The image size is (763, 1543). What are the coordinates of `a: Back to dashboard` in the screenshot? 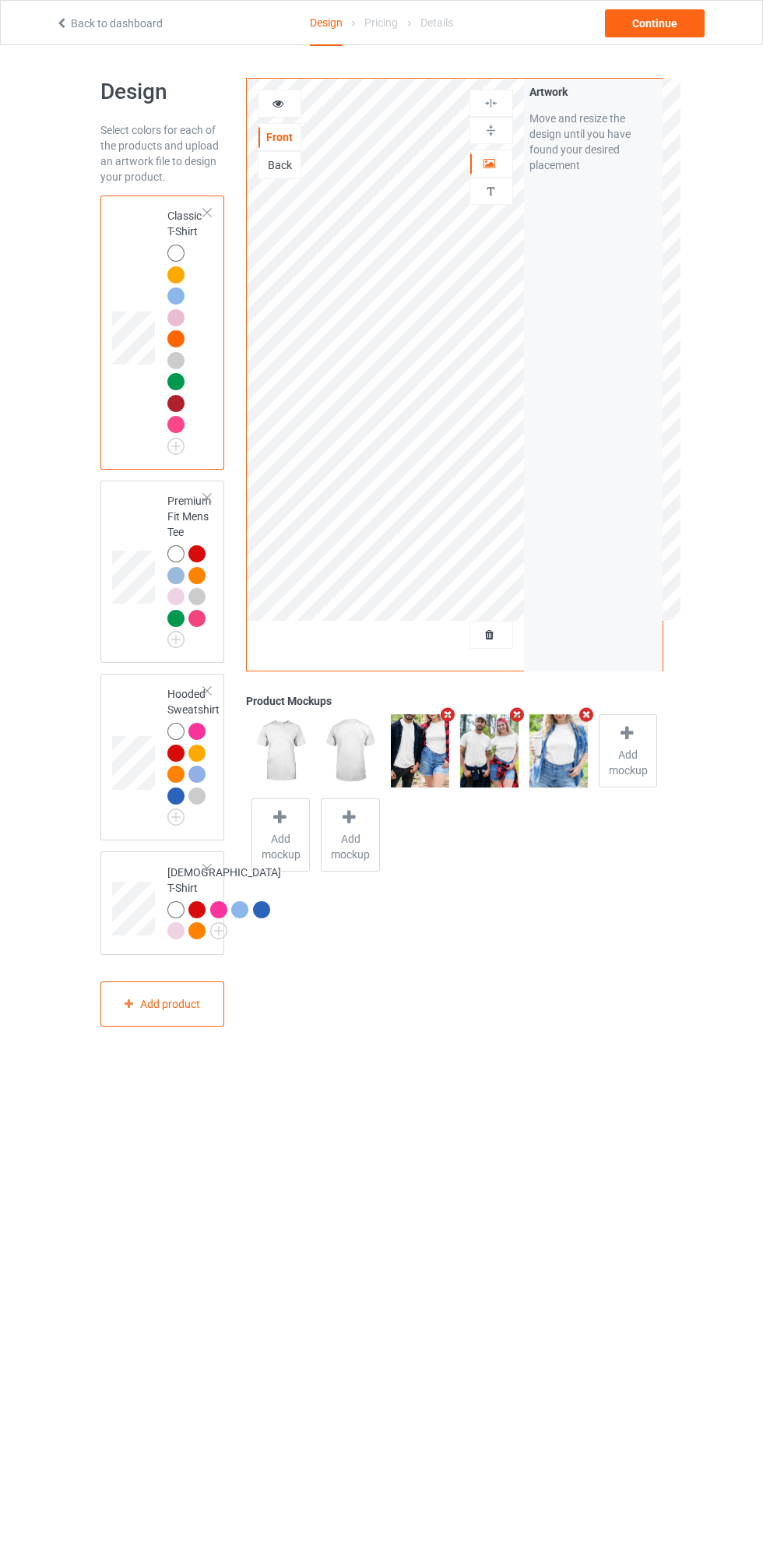 It's located at (109, 23).